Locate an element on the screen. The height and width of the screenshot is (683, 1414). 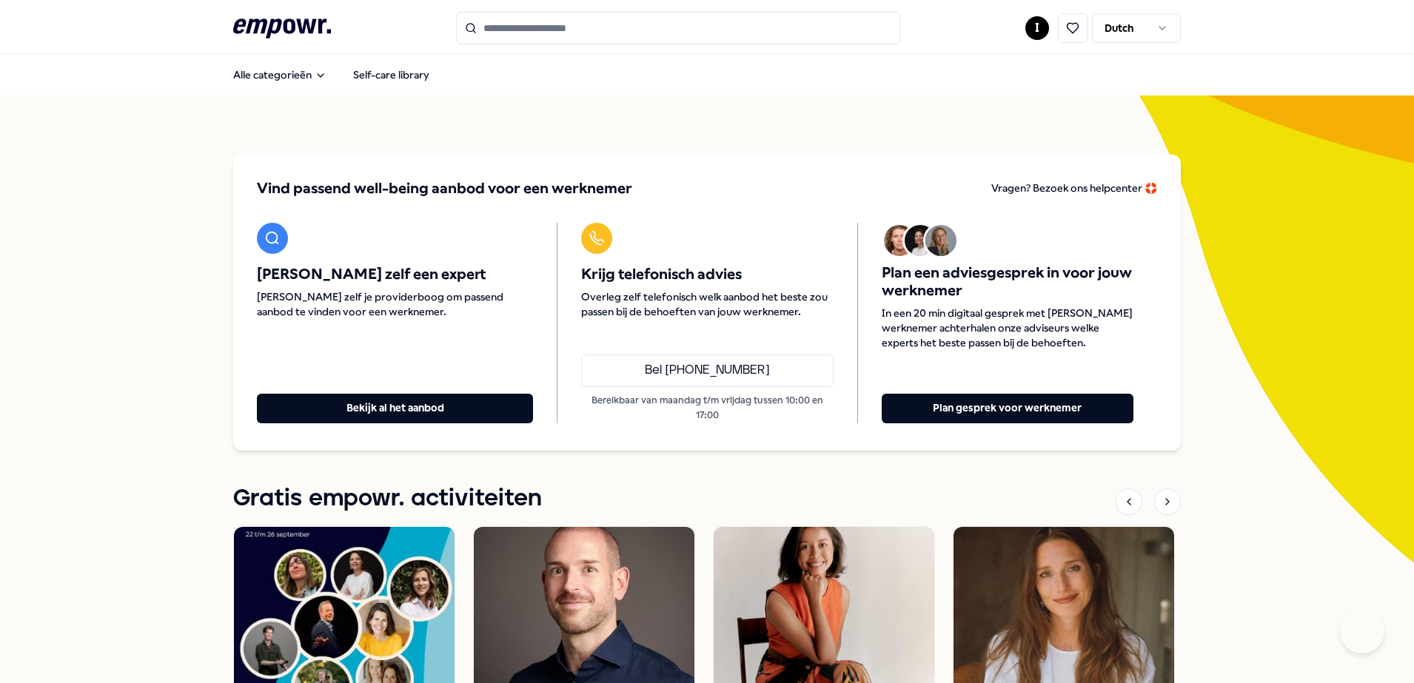
nav: Main is located at coordinates (331, 75).